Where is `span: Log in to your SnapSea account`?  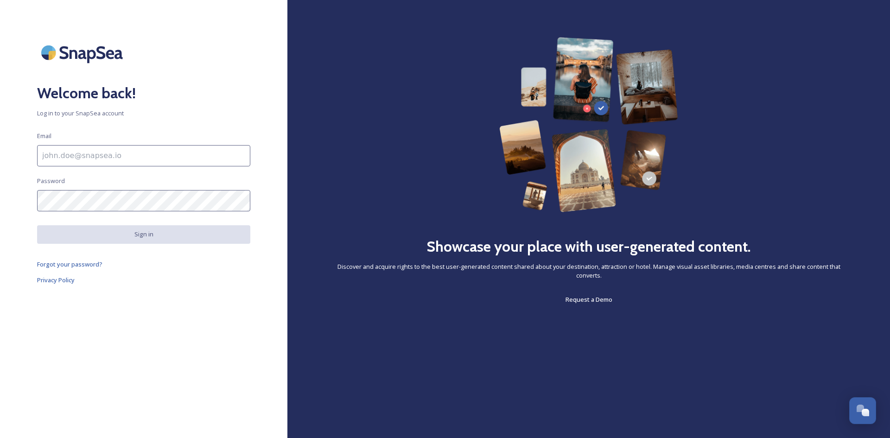 span: Log in to your SnapSea account is located at coordinates (144, 113).